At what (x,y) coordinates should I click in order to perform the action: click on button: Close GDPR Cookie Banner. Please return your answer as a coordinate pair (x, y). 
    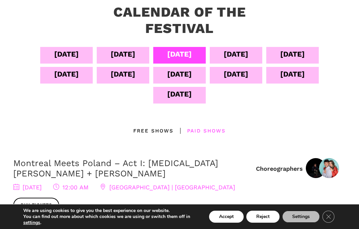
    Looking at the image, I should click on (329, 217).